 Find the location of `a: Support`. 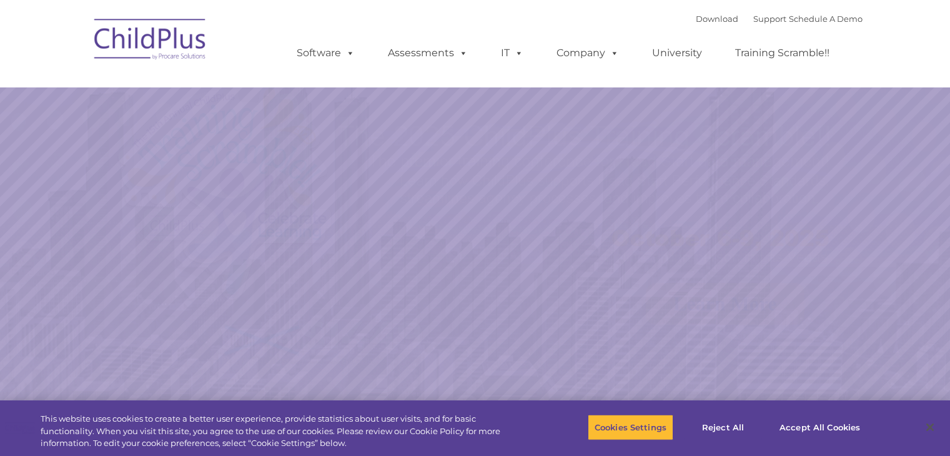

a: Support is located at coordinates (769, 19).